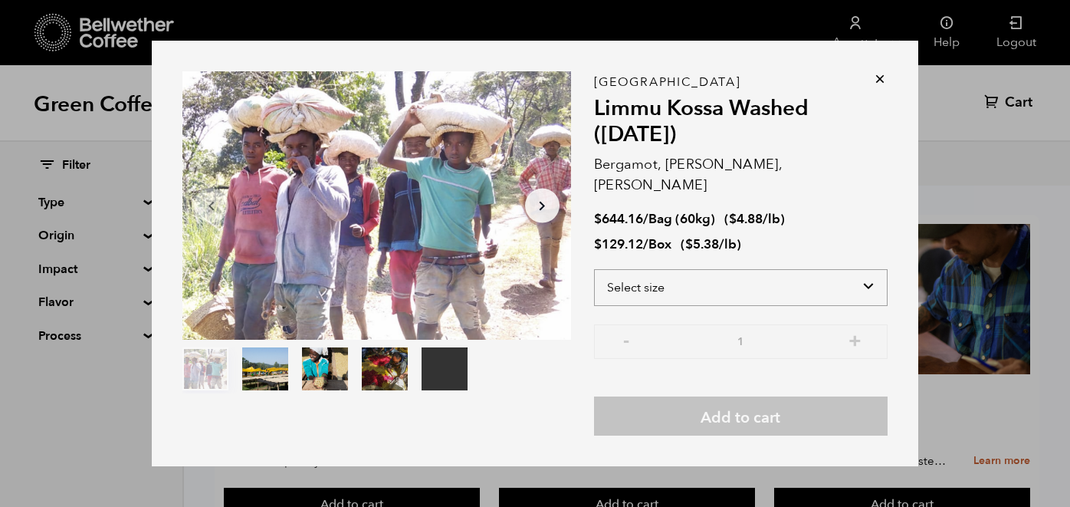  I want to click on bdi: 644.16, so click(619, 219).